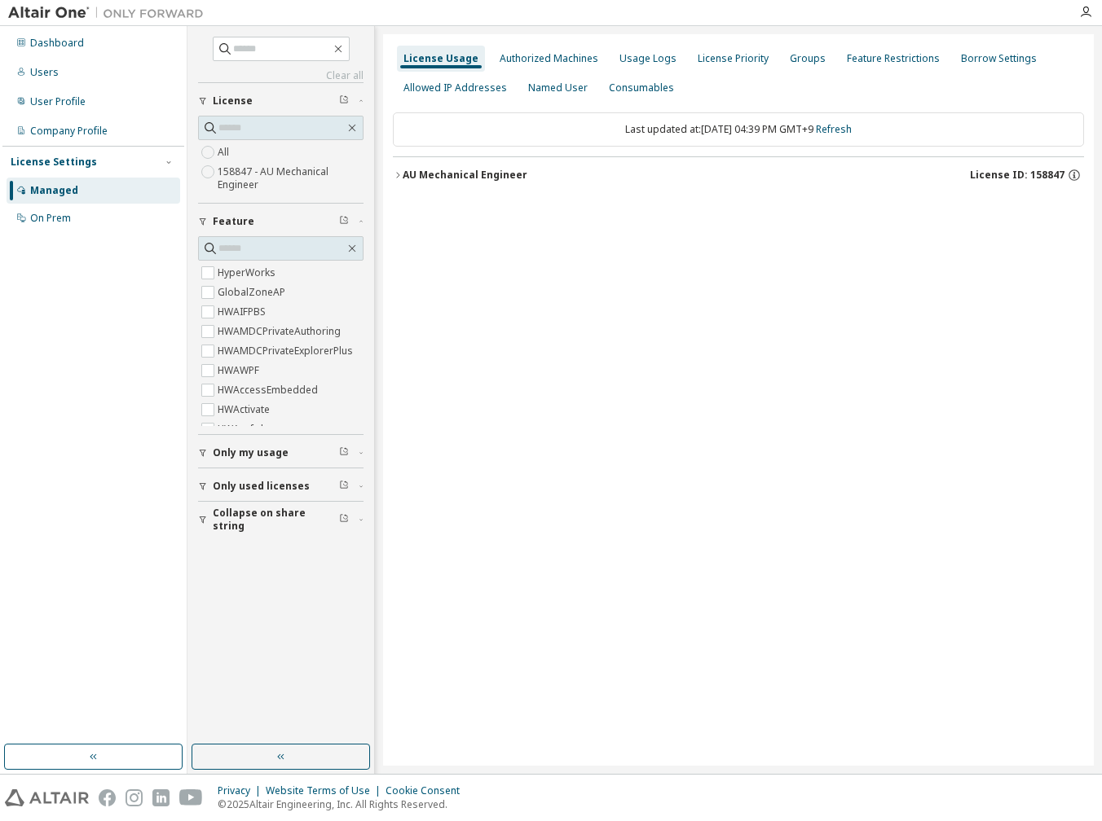 This screenshot has width=1102, height=821. I want to click on label: HWActivate, so click(245, 410).